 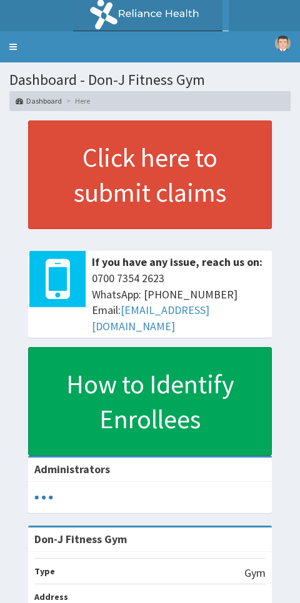 I want to click on a: Click here to submit claims, so click(x=150, y=175).